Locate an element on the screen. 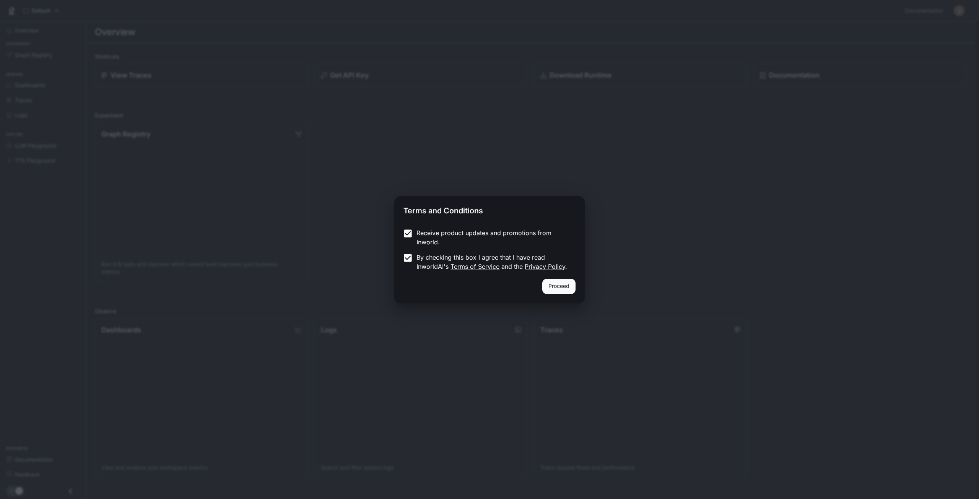 This screenshot has width=979, height=499. p: By checking this box I agree that I have read InworldAI's and the . is located at coordinates (493, 262).